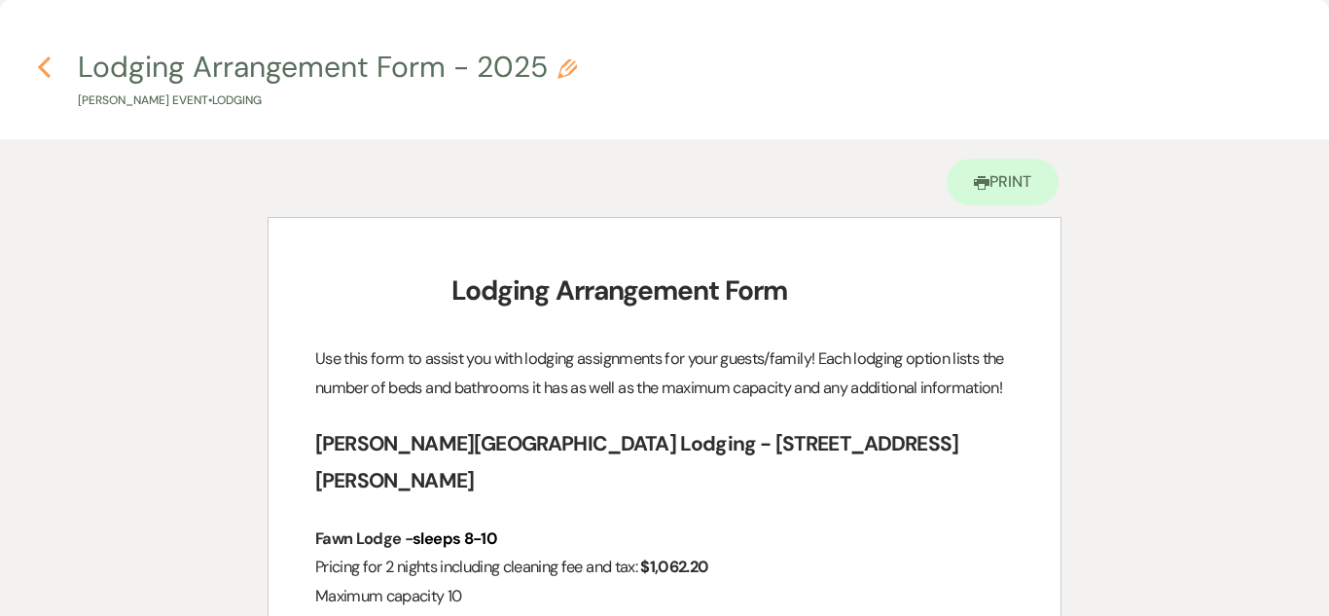 Image resolution: width=1329 pixels, height=616 pixels. Describe the element at coordinates (454, 538) in the screenshot. I see `strong: sleeps 8-10` at that location.